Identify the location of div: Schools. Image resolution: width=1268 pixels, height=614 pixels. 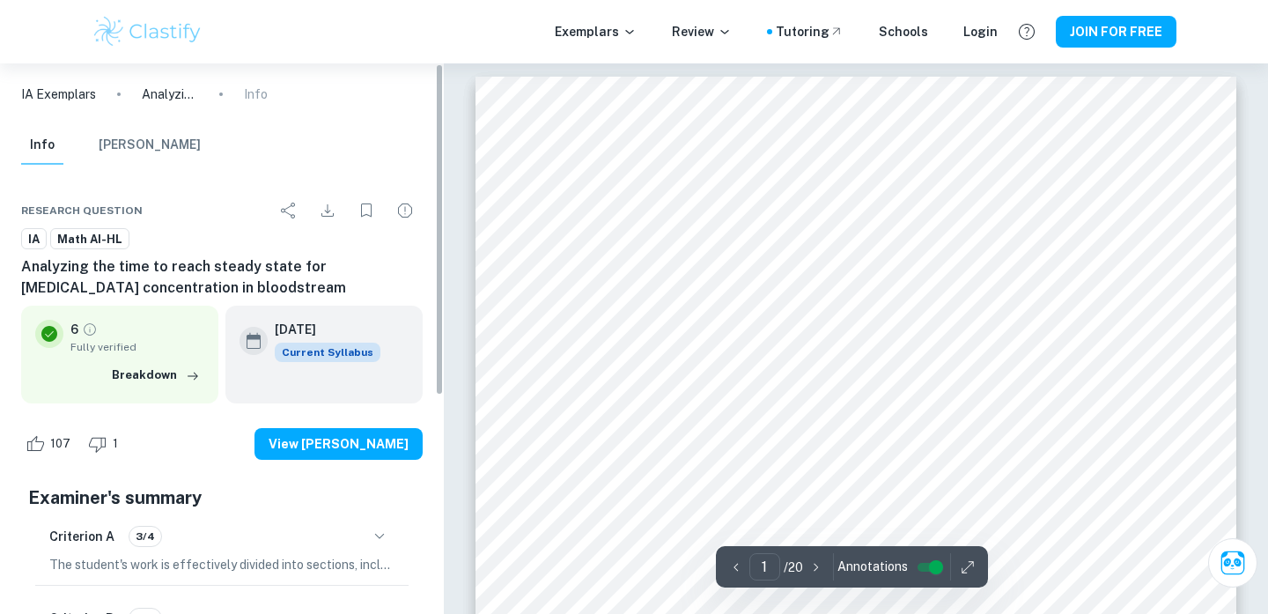
(904, 32).